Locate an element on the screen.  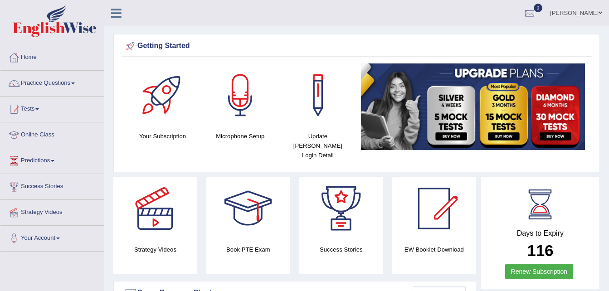
h4: Days to Expiry is located at coordinates (540, 234).